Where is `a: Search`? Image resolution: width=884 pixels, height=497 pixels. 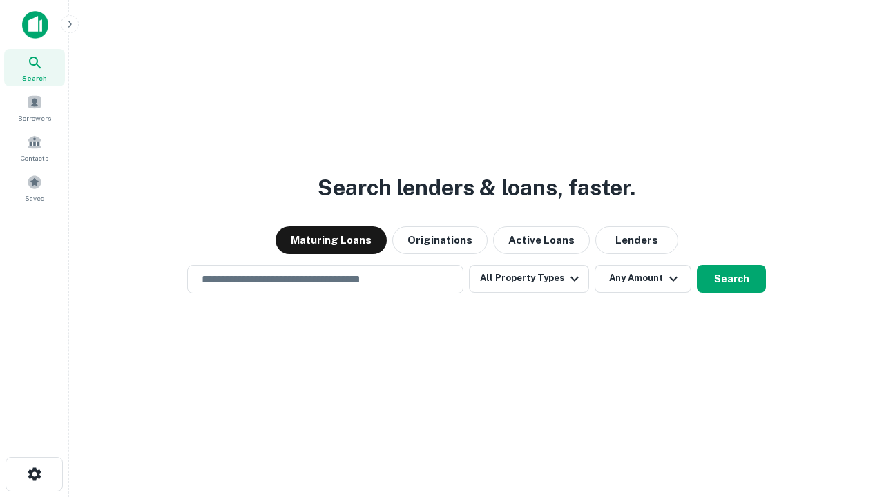 a: Search is located at coordinates (35, 68).